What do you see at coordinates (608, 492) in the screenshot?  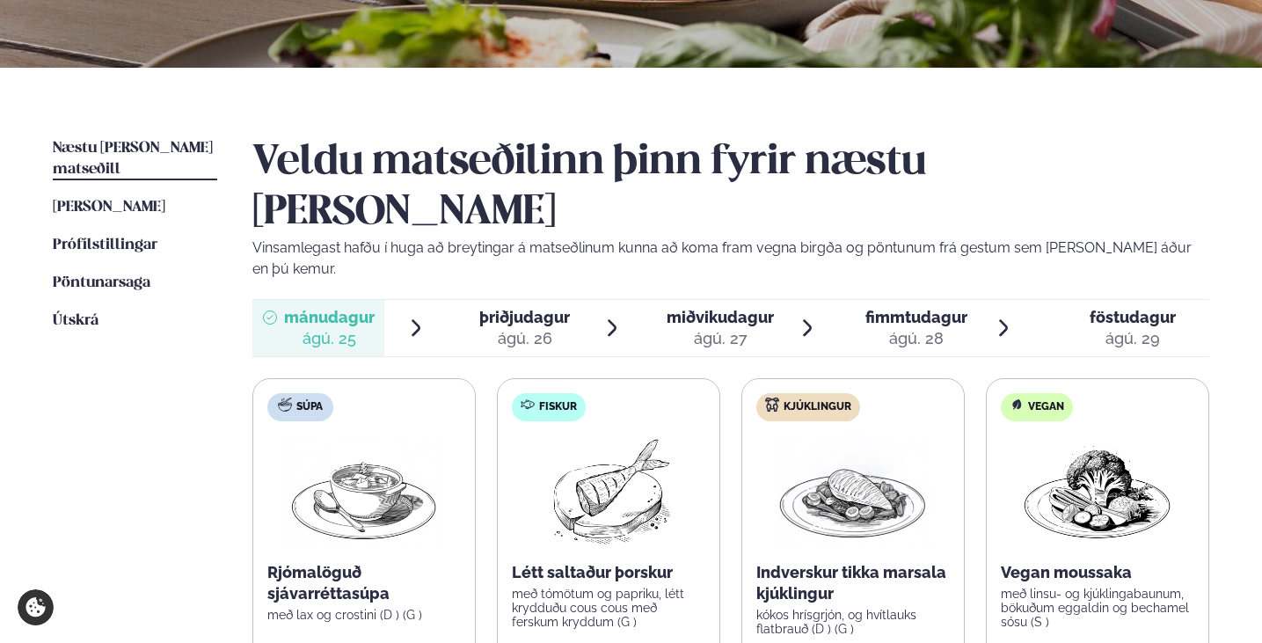 I see `img: Fish.png` at bounding box center [608, 492].